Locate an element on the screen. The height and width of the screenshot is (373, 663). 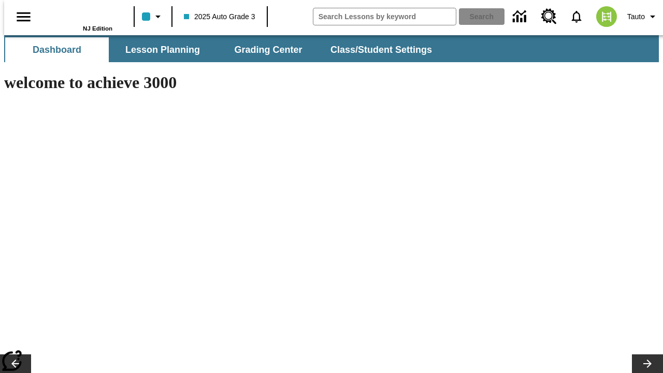
span: Dashboard is located at coordinates (57, 50).